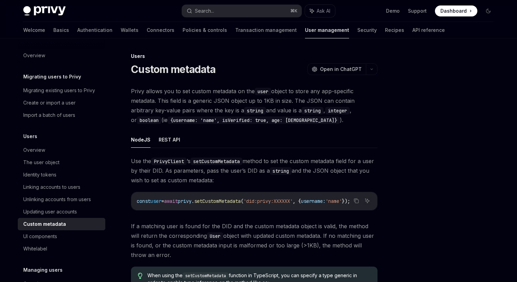 This screenshot has height=282, width=517. I want to click on span: await, so click(171, 201).